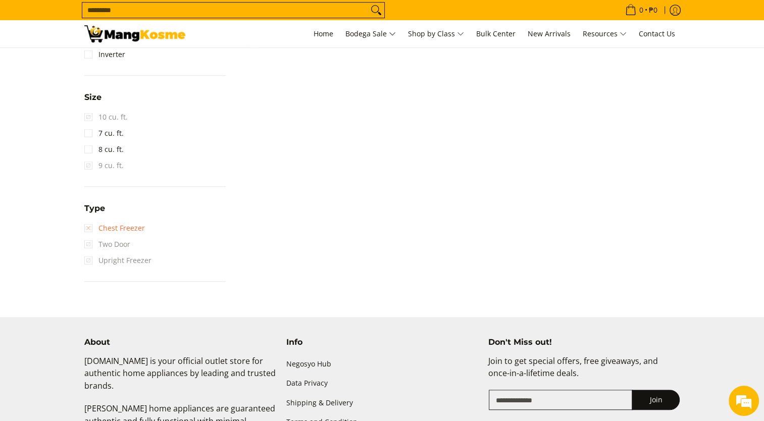 This screenshot has width=764, height=421. Describe the element at coordinates (104, 166) in the screenshot. I see `span: 9 cu. ft.` at that location.